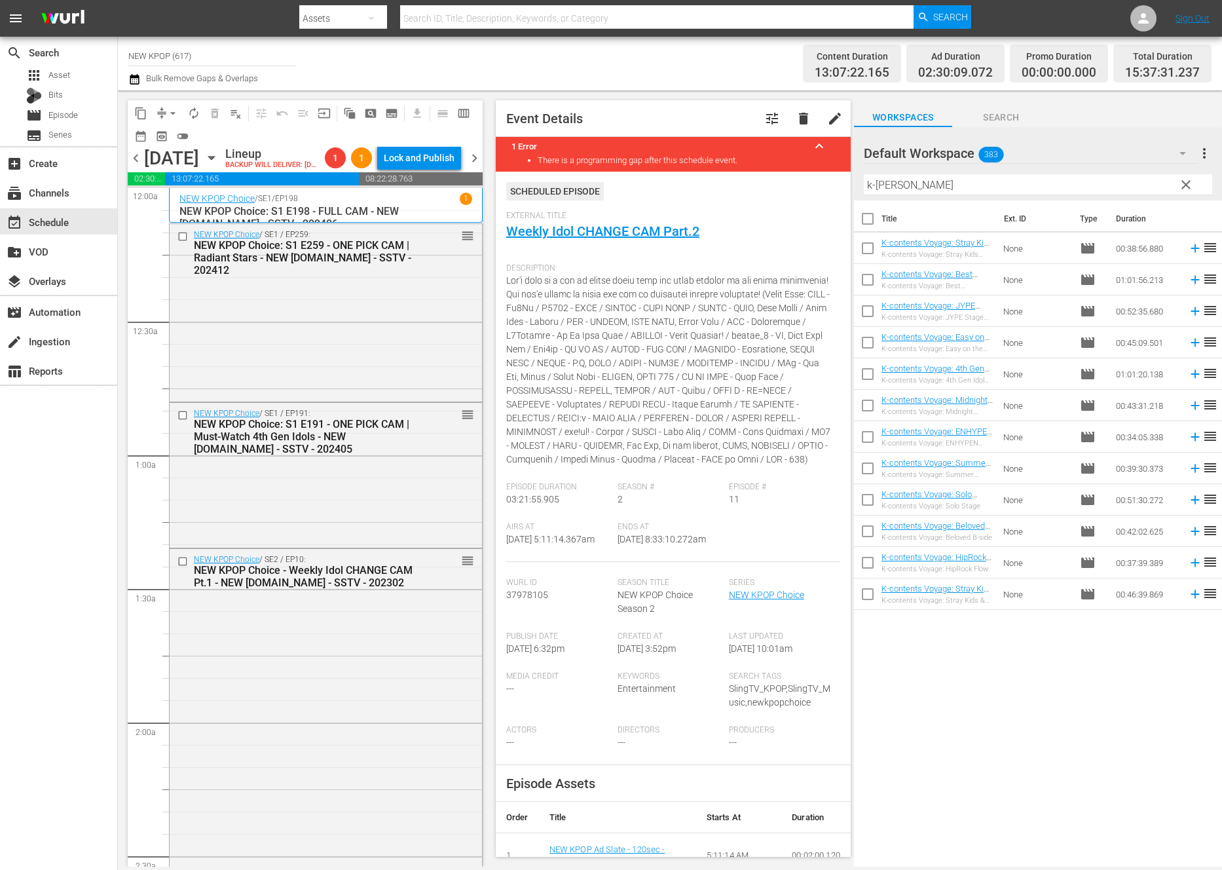 The height and width of the screenshot is (870, 1222). I want to click on span: Season #, so click(670, 487).